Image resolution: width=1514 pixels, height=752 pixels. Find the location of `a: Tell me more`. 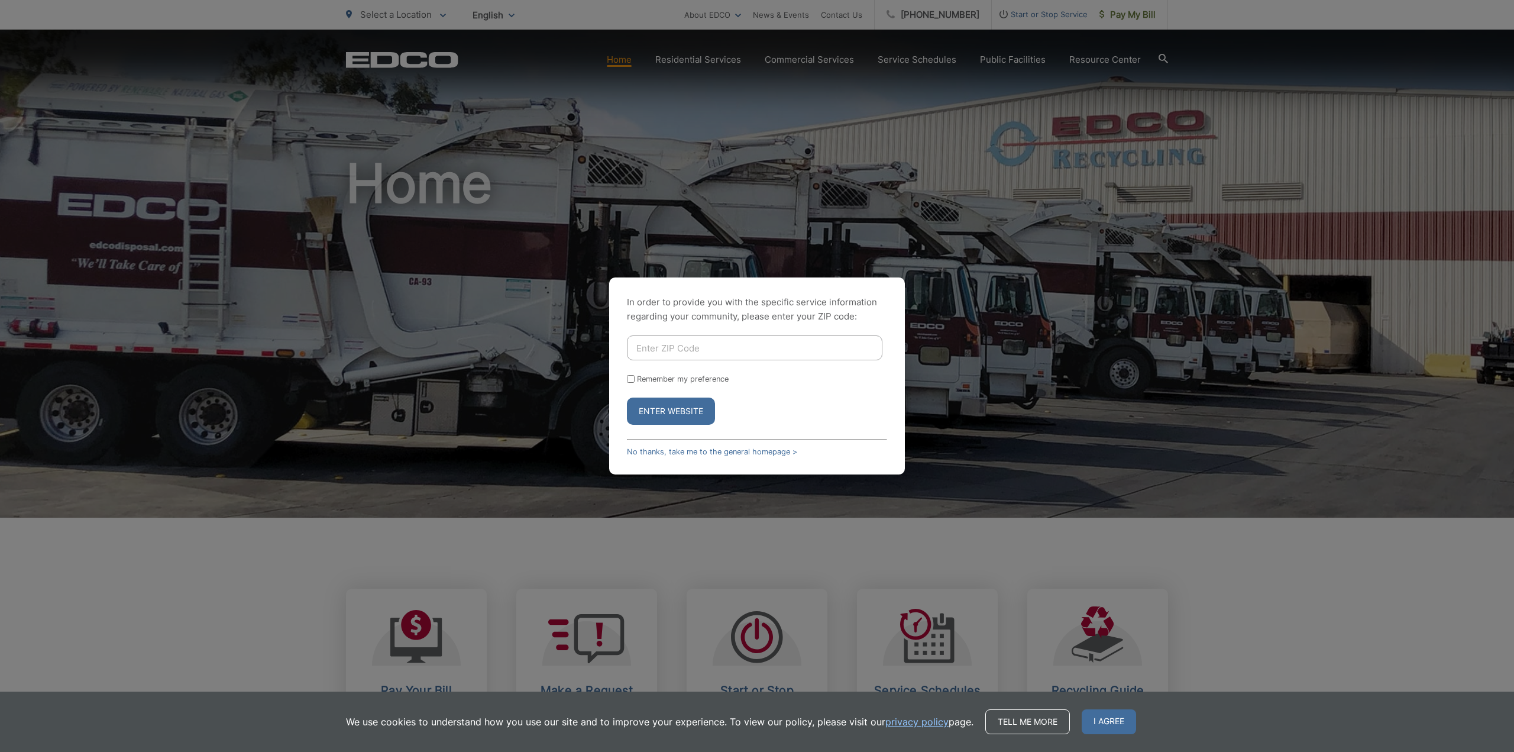

a: Tell me more is located at coordinates (1027, 721).